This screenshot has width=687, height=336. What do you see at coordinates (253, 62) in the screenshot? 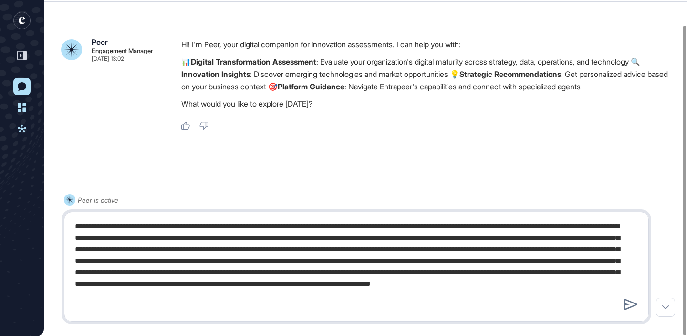
I see `strong: Digital Transformation Assessment` at bounding box center [253, 62].